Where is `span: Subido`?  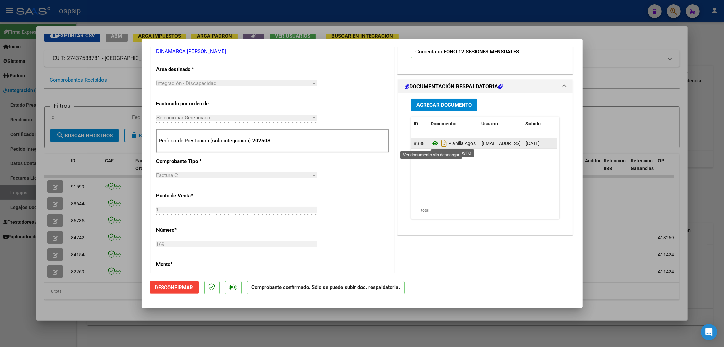
span: Subido is located at coordinates (534, 124).